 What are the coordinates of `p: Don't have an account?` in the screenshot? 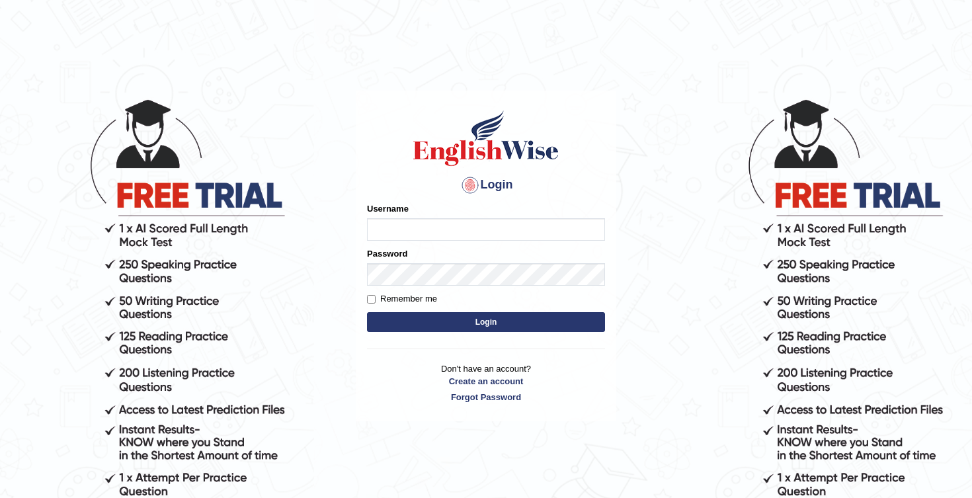 It's located at (486, 383).